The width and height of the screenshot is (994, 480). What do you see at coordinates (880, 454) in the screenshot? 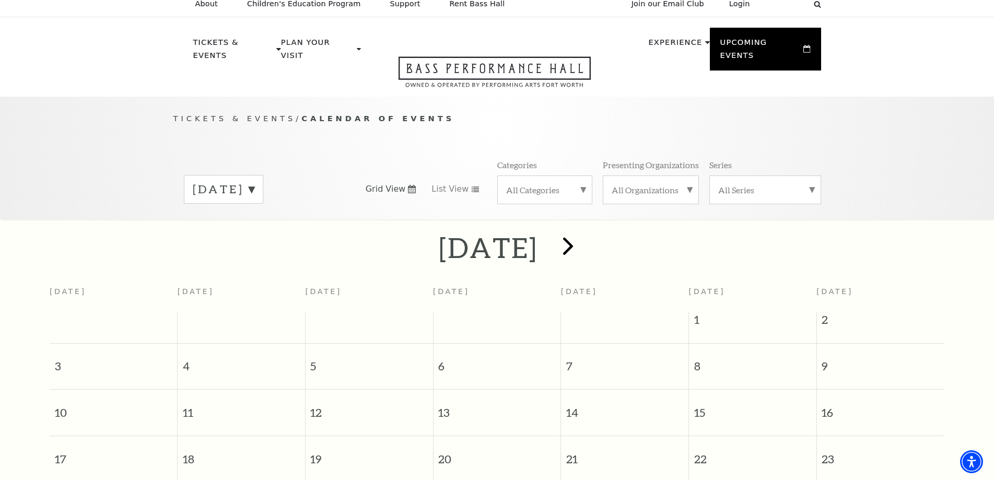
I see `span: 23` at bounding box center [880, 454].